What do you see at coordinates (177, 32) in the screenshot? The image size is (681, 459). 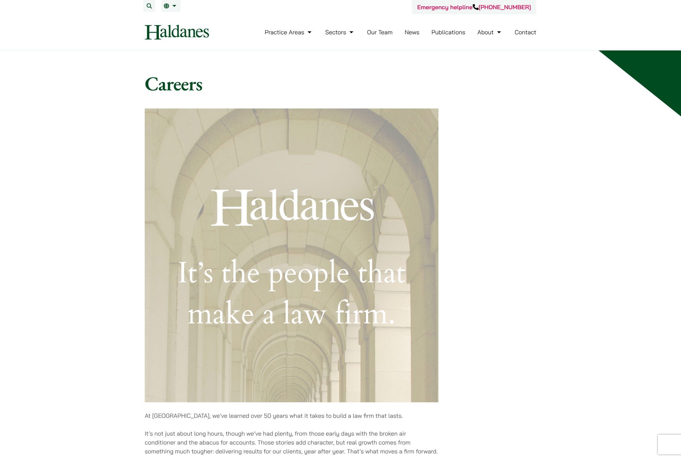 I see `img: Logo of Haldanes` at bounding box center [177, 32].